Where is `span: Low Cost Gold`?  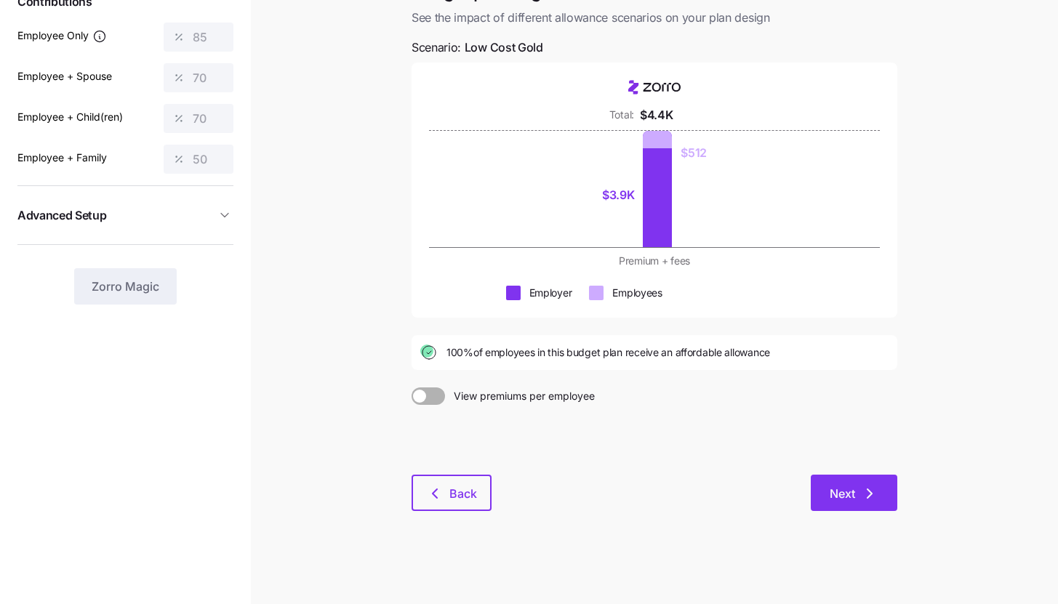 span: Low Cost Gold is located at coordinates (504, 47).